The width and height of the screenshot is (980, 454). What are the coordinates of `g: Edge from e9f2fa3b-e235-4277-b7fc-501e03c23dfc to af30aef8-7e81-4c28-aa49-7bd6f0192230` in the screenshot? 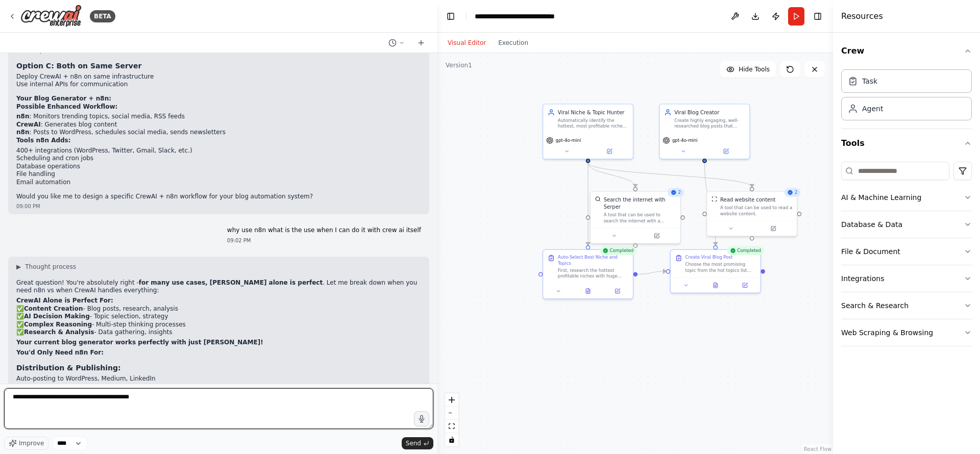 It's located at (670, 175).